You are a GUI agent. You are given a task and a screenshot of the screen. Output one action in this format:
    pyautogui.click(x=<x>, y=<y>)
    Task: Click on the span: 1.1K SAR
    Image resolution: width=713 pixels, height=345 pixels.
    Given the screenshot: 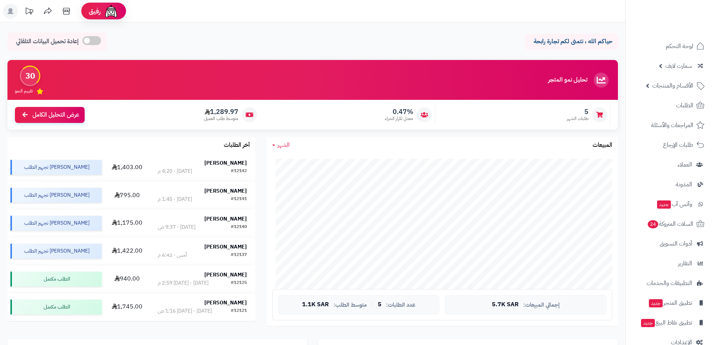 What is the action you would take?
    pyautogui.click(x=315, y=305)
    